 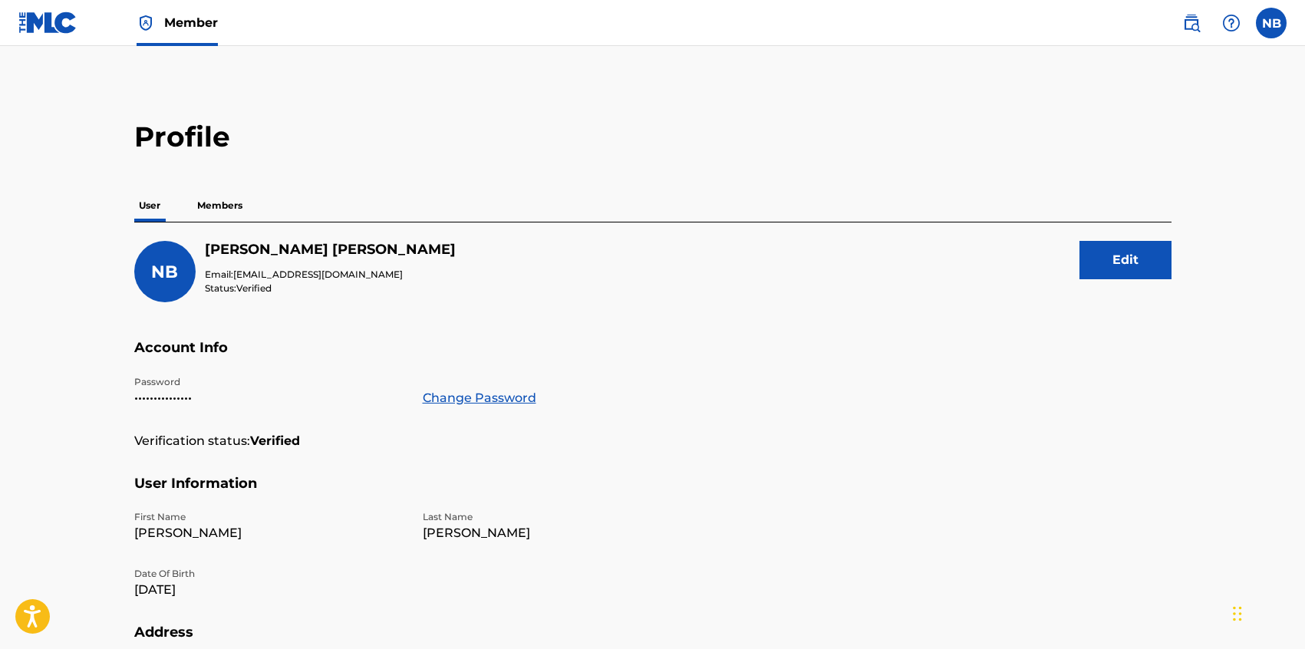 I want to click on a: Public Search, so click(x=1192, y=23).